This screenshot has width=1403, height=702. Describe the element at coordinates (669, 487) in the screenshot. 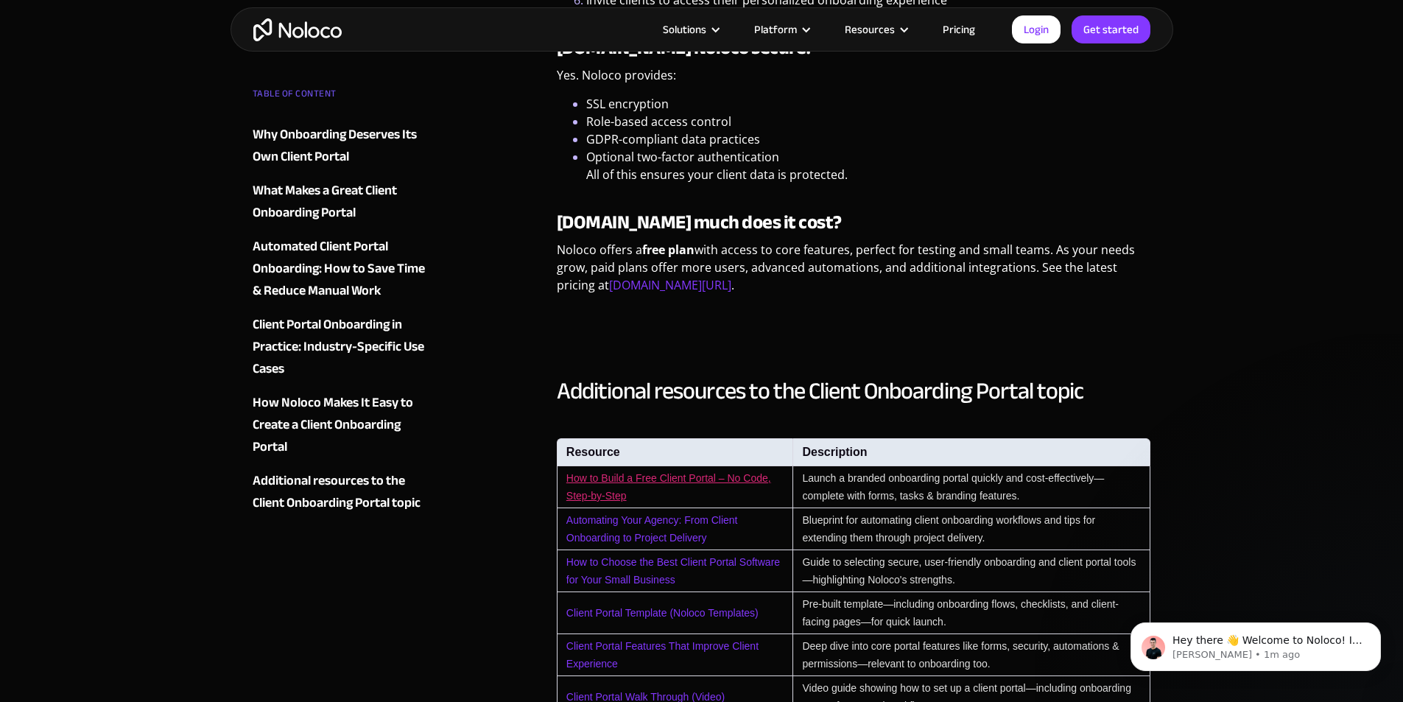

I see `a: How to Build a Free Client Portal – No Code, Step-by-Step` at that location.